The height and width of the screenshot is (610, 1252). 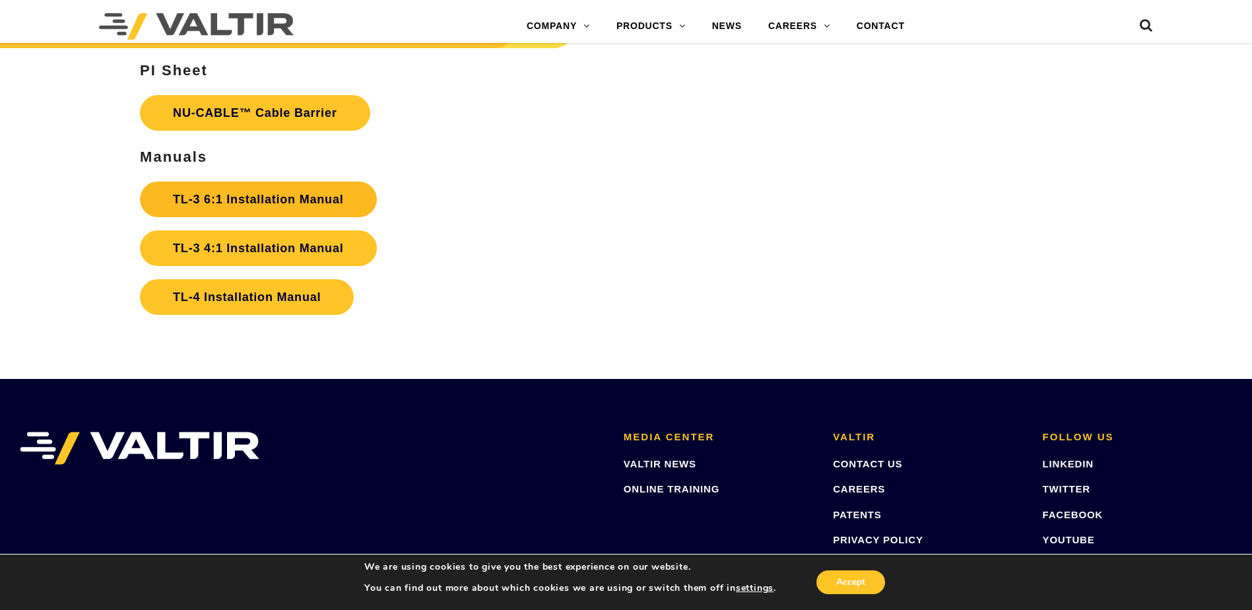 What do you see at coordinates (570, 567) in the screenshot?
I see `p: We are using cookies to give you the best experience on our website.` at bounding box center [570, 567].